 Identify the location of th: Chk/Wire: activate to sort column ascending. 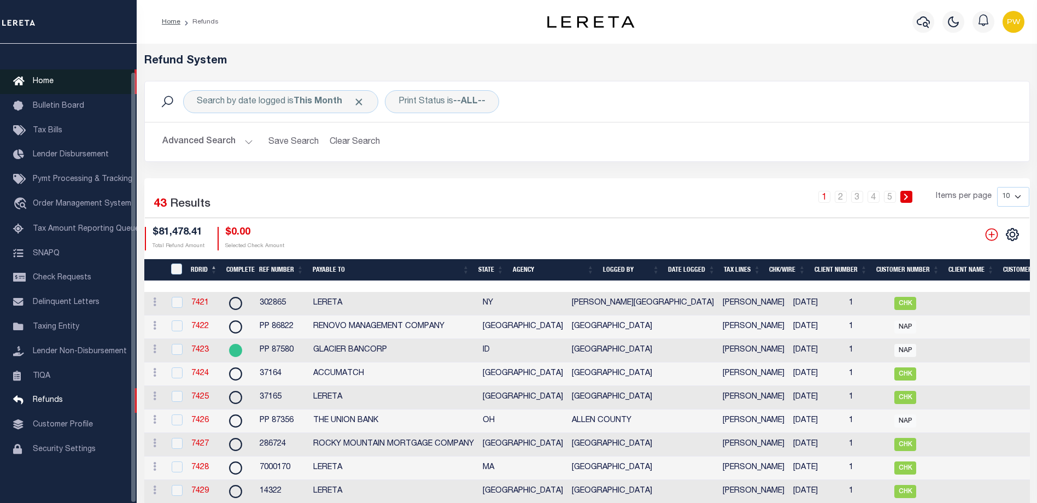
(788, 270).